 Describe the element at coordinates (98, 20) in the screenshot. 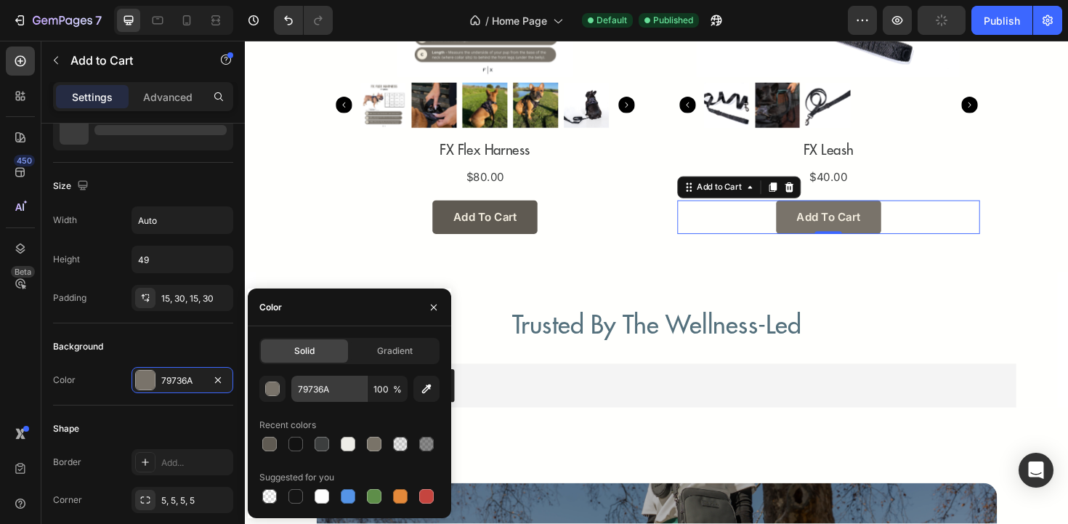

I see `p: 7` at that location.